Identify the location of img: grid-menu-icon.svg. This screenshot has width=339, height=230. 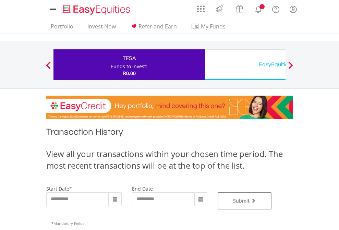
(201, 9).